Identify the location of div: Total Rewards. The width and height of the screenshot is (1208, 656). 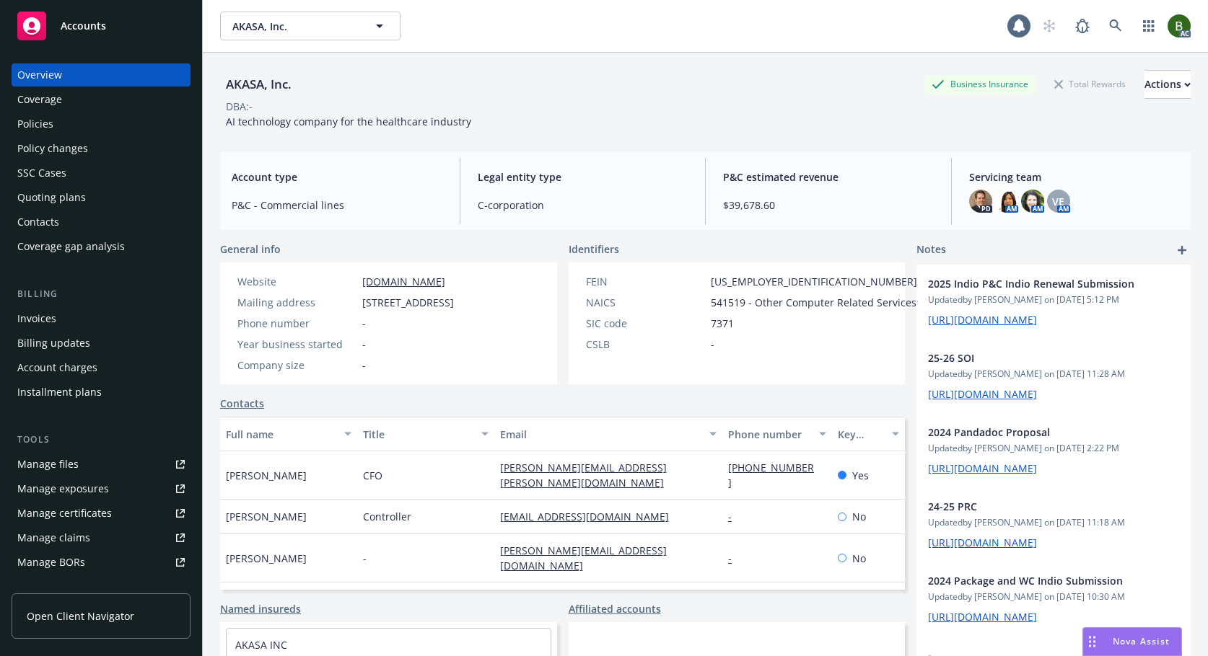
(1089, 84).